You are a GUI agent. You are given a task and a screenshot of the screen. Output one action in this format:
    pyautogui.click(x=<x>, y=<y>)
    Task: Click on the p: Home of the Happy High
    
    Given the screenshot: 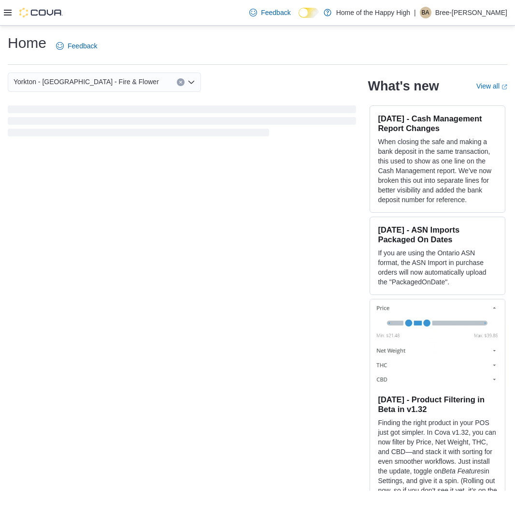 What is the action you would take?
    pyautogui.click(x=373, y=13)
    